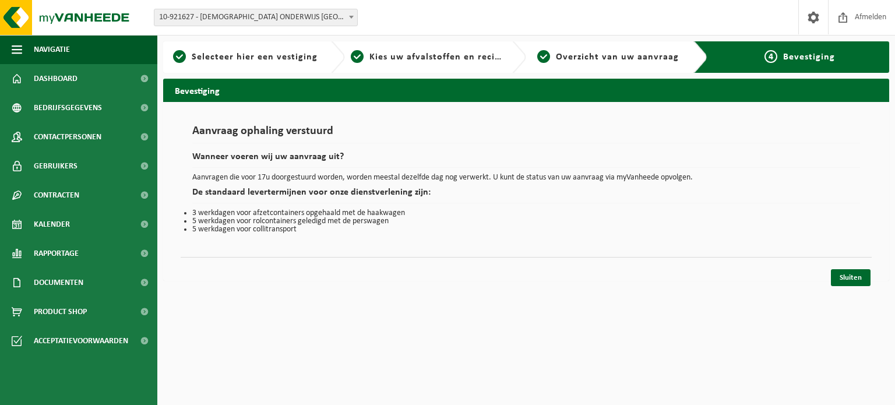 This screenshot has width=895, height=405. Describe the element at coordinates (60, 312) in the screenshot. I see `span: Product Shop` at that location.